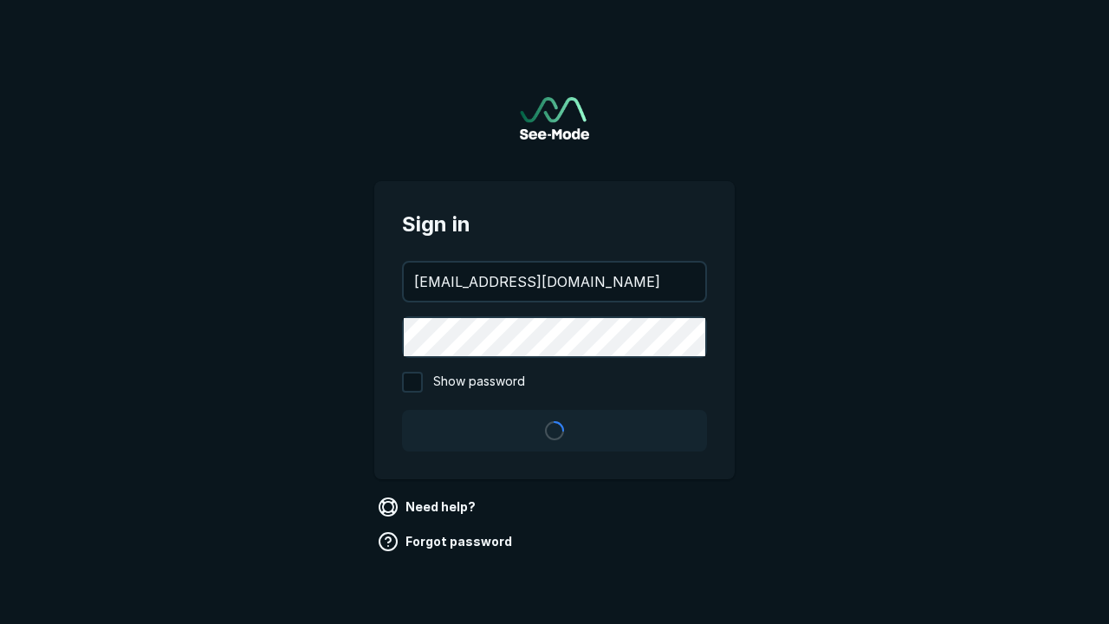 The image size is (1109, 624). Describe the element at coordinates (554, 118) in the screenshot. I see `a: Go to sign in` at that location.